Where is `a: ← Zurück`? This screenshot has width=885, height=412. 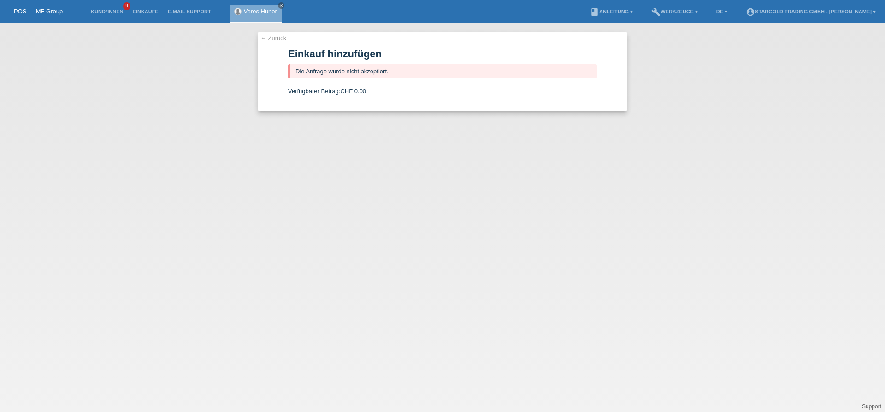 a: ← Zurück is located at coordinates (273, 38).